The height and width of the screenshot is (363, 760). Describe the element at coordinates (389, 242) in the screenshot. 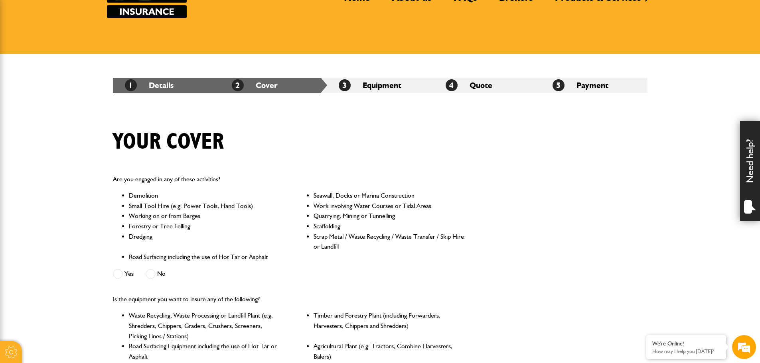

I see `li: Scrap Metal / Waste Recycling / Waste Transfer / Skip Hire or Landfill` at that location.